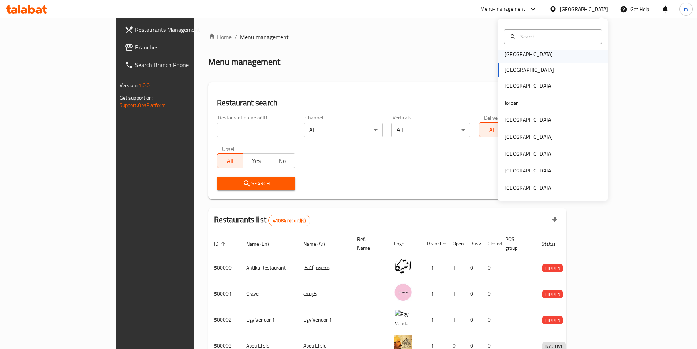 The image size is (697, 349). What do you see at coordinates (686, 9) in the screenshot?
I see `span: m` at bounding box center [686, 9].